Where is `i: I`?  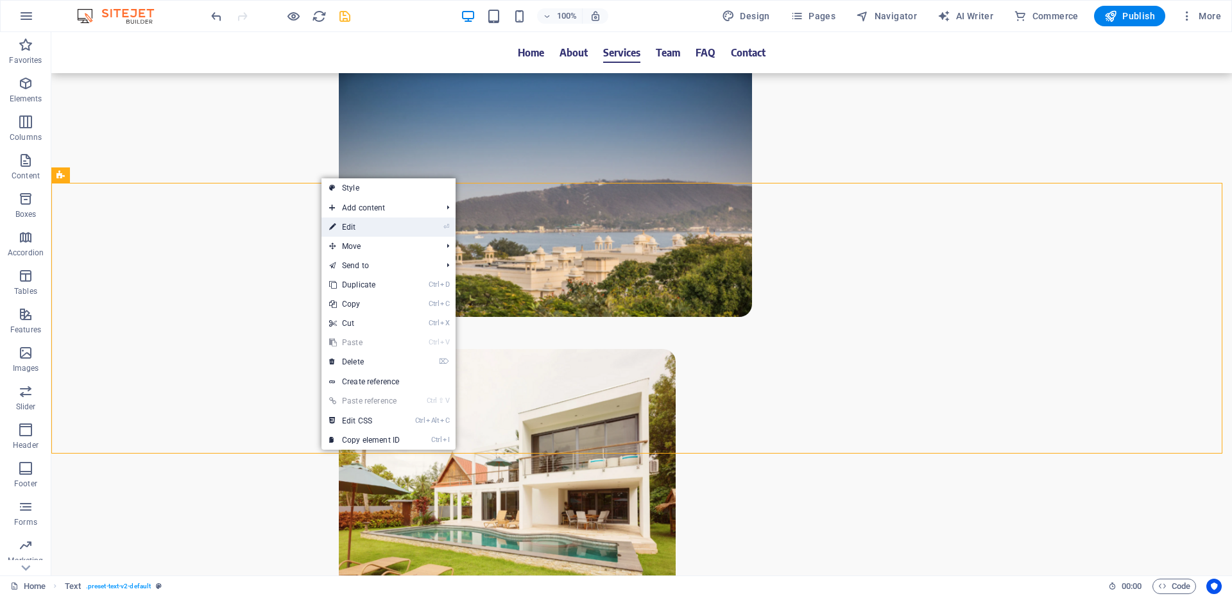
i: I is located at coordinates (446, 440).